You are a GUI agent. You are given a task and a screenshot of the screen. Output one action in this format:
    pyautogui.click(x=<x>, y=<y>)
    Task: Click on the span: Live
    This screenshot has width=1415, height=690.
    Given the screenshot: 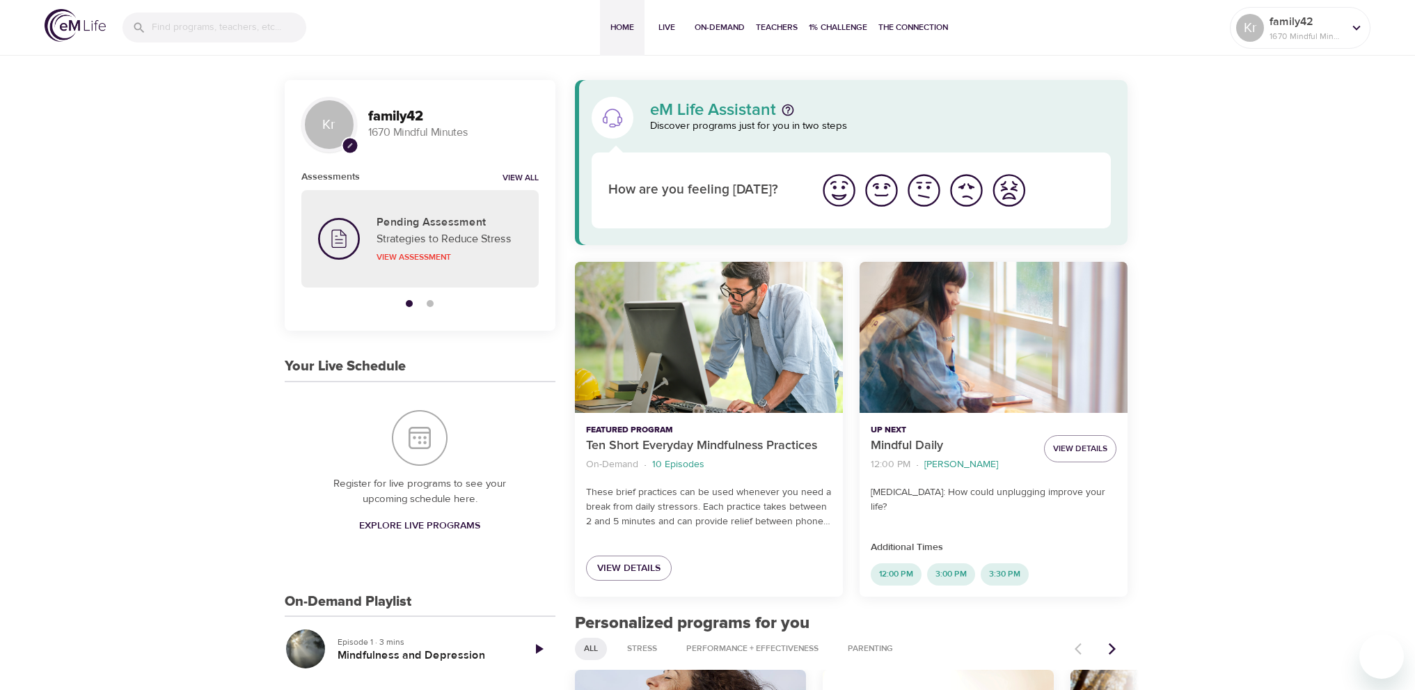 What is the action you would take?
    pyautogui.click(x=667, y=27)
    